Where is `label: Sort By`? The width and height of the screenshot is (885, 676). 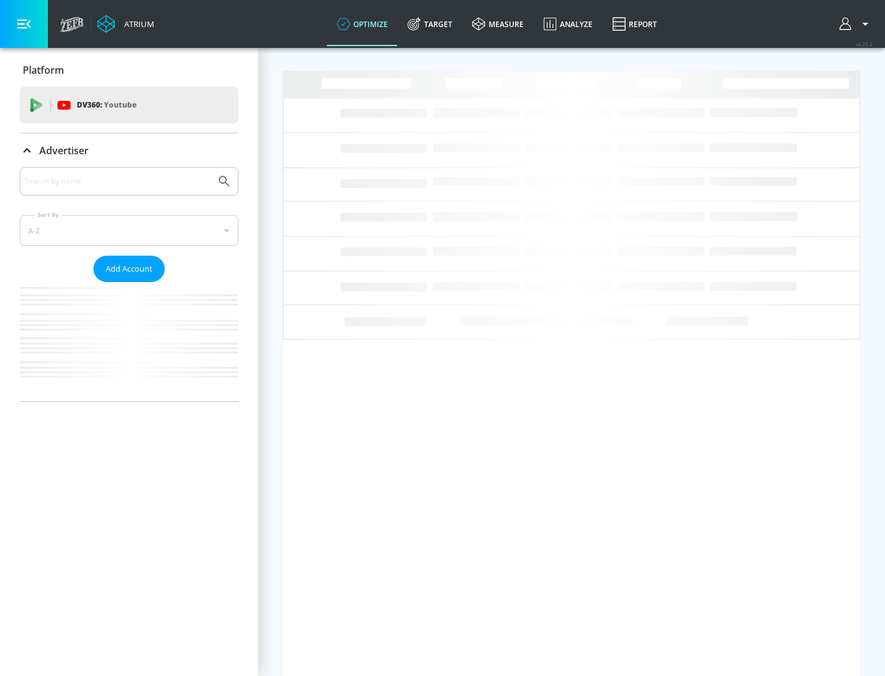 label: Sort By is located at coordinates (48, 214).